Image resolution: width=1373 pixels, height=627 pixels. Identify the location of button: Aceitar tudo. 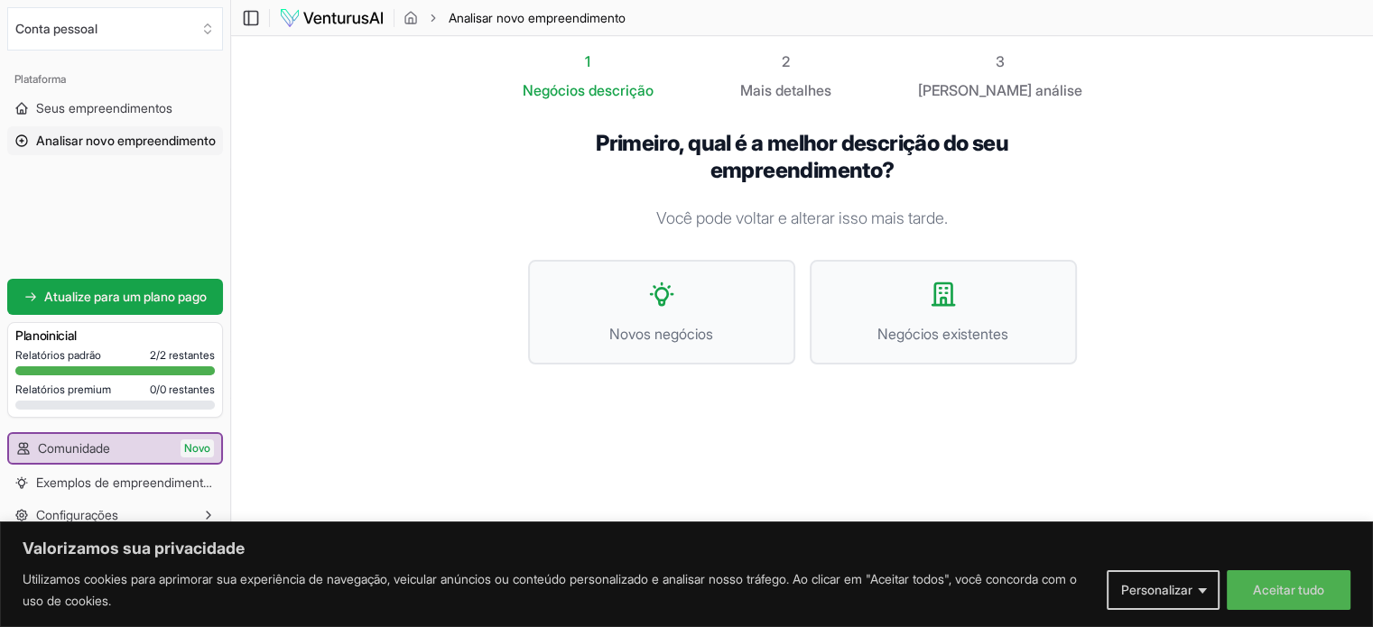
(1288, 590).